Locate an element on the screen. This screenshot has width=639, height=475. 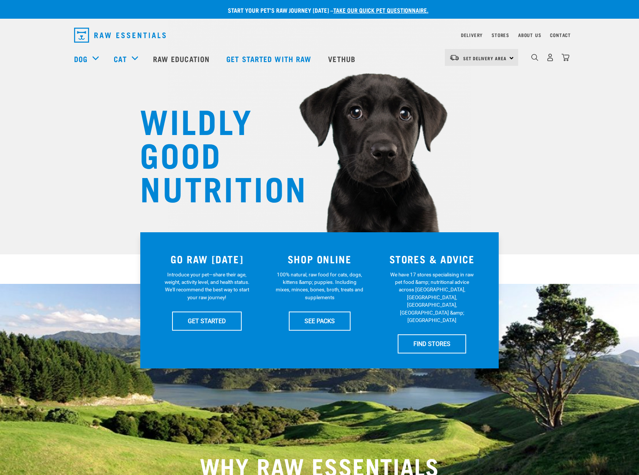
a: Raw Education is located at coordinates (182, 59).